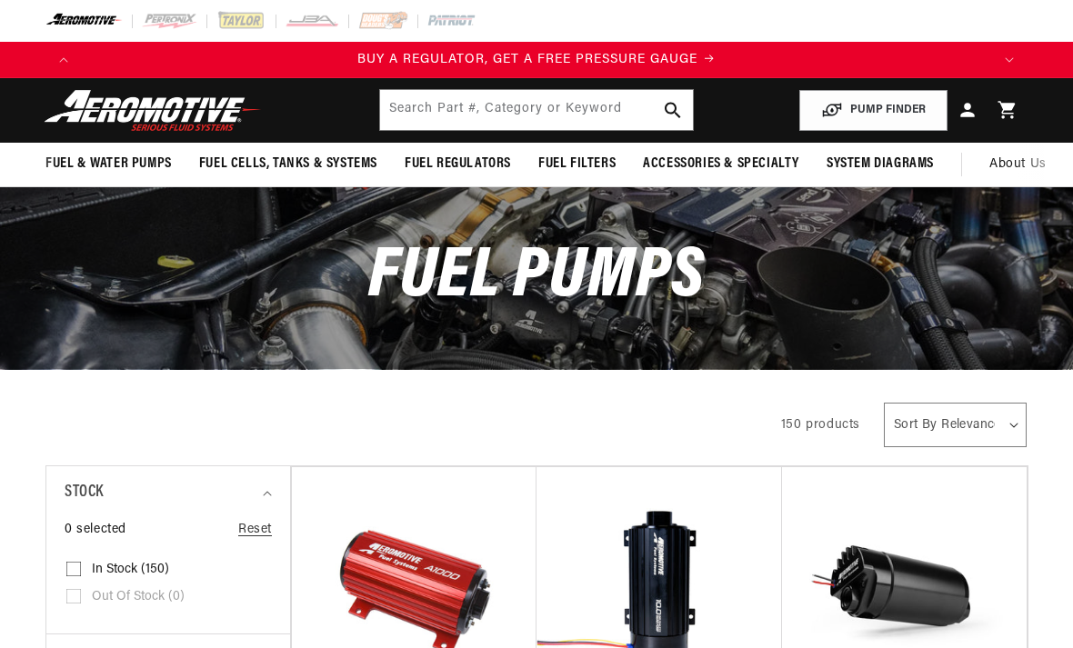 Image resolution: width=1073 pixels, height=648 pixels. I want to click on summary: Fuel Regulators, so click(457, 164).